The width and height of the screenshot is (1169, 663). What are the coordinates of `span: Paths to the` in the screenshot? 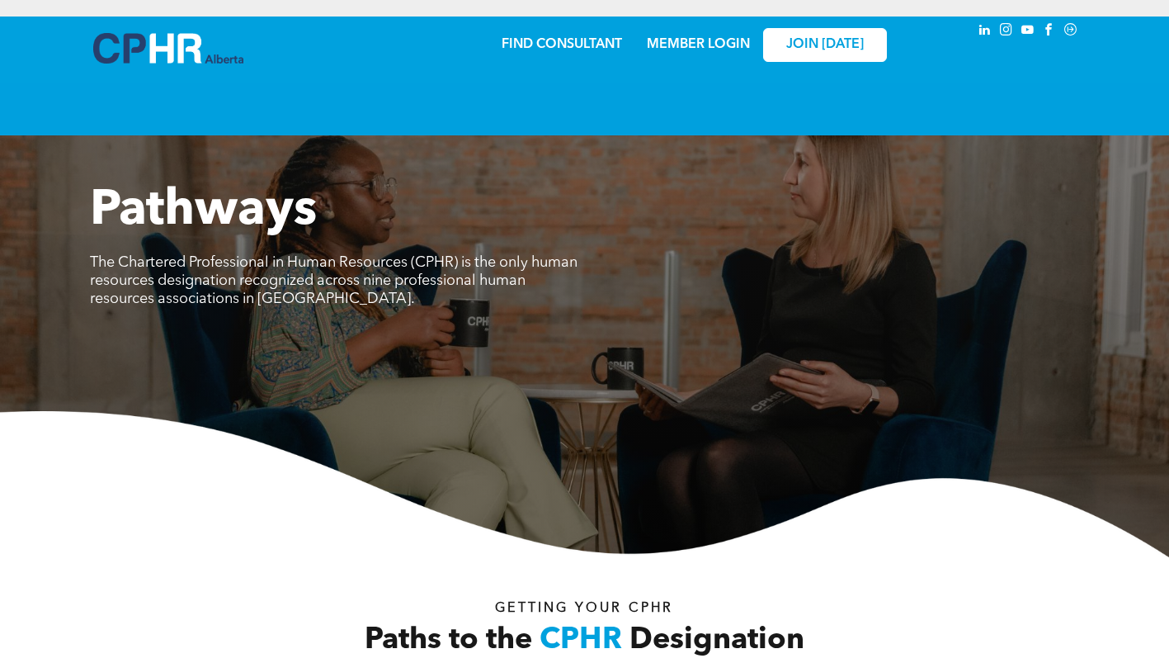 It's located at (448, 640).